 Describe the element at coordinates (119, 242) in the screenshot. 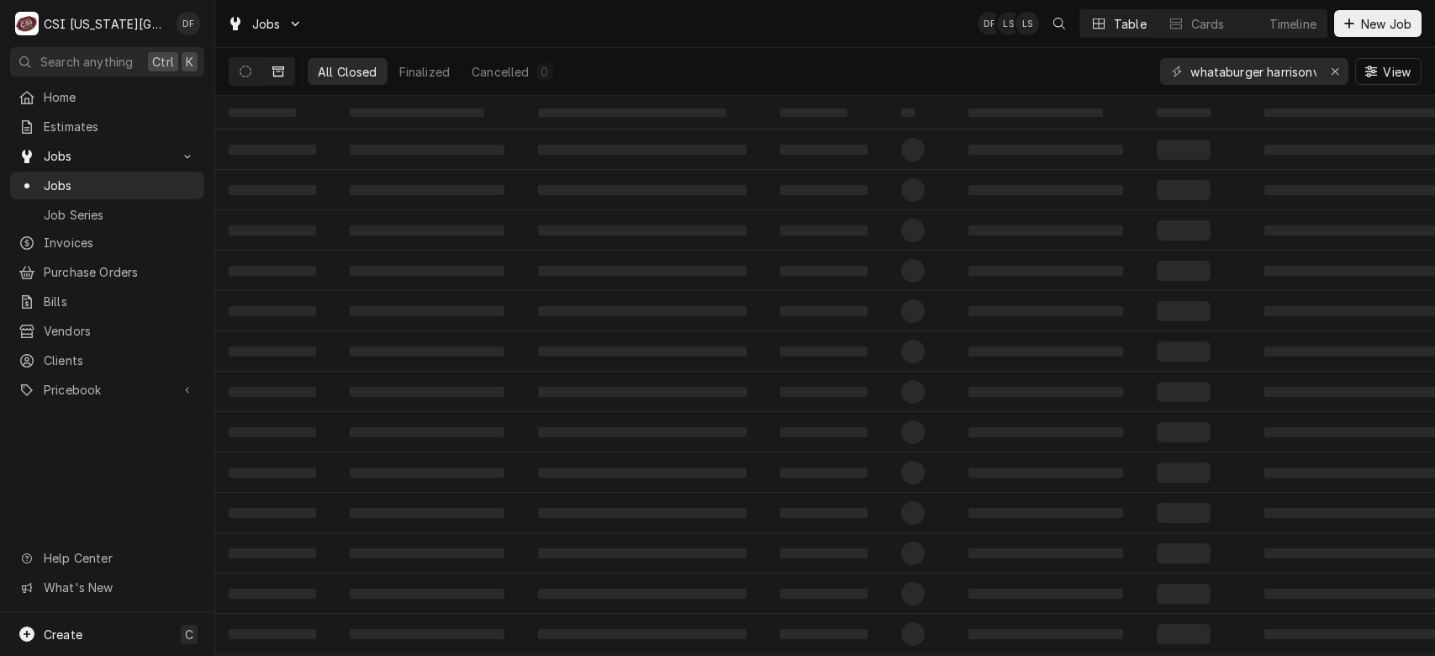

I see `span: Invoices` at that location.